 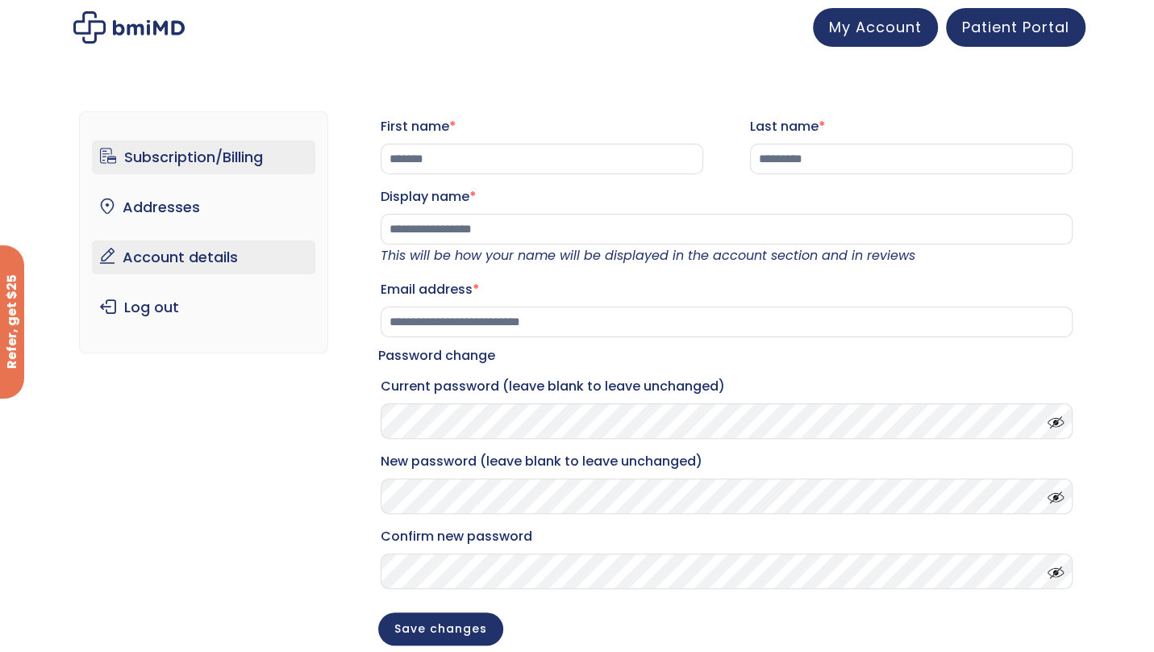 What do you see at coordinates (875, 27) in the screenshot?
I see `a: My Account` at bounding box center [875, 27].